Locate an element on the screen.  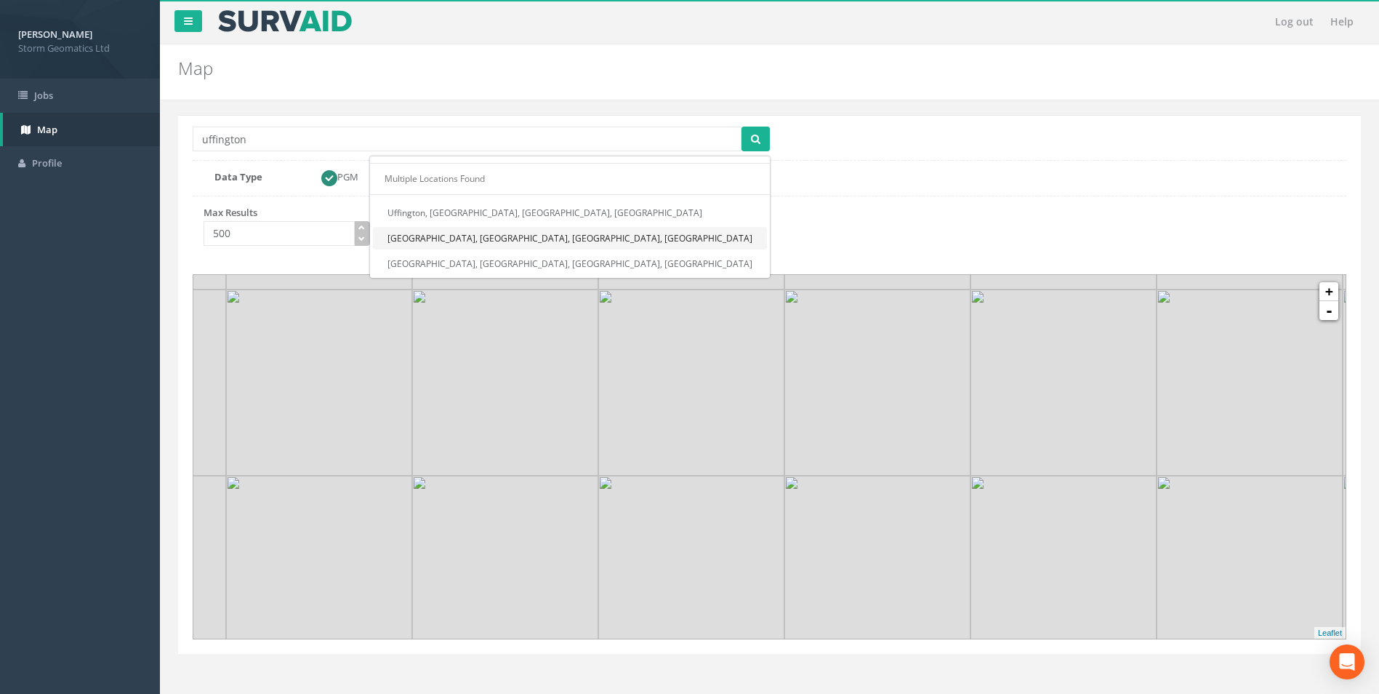
h2: Map is located at coordinates (669, 68).